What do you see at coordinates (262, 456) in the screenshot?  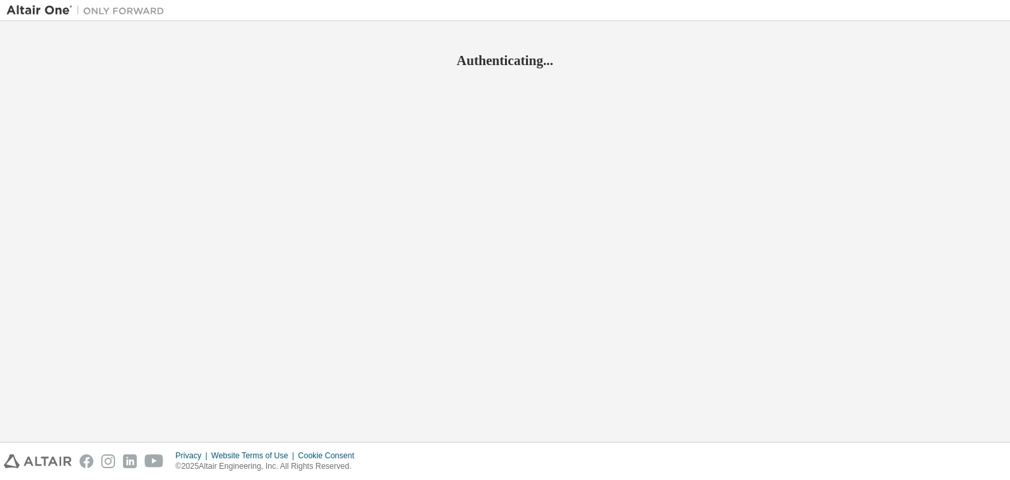 I see `div: Website Terms of Use` at bounding box center [262, 456].